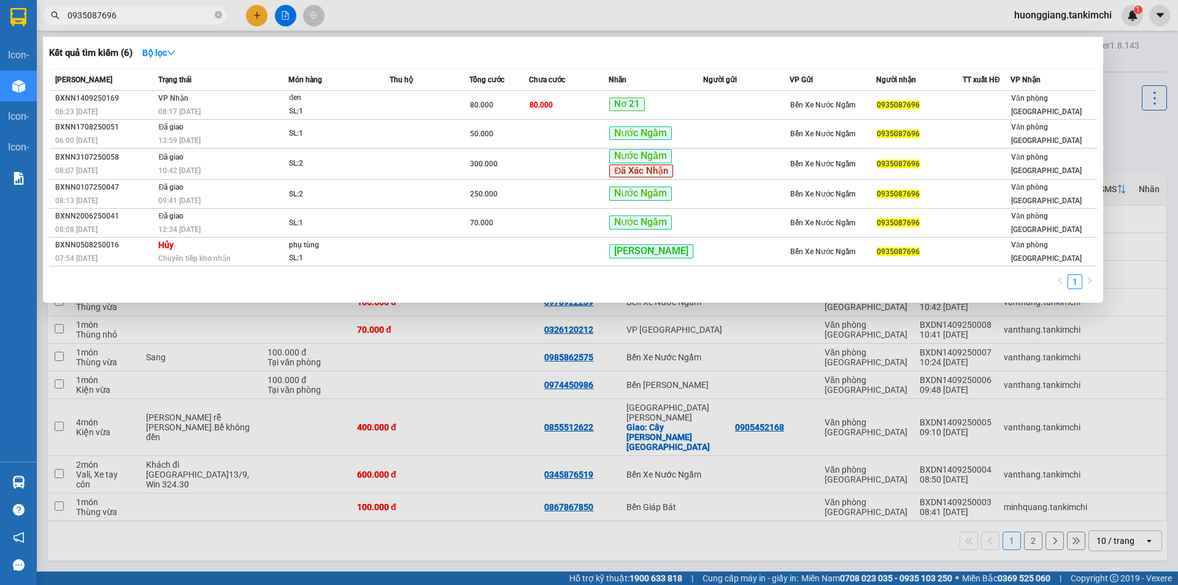 This screenshot has width=1178, height=585. I want to click on li: 1, so click(1075, 282).